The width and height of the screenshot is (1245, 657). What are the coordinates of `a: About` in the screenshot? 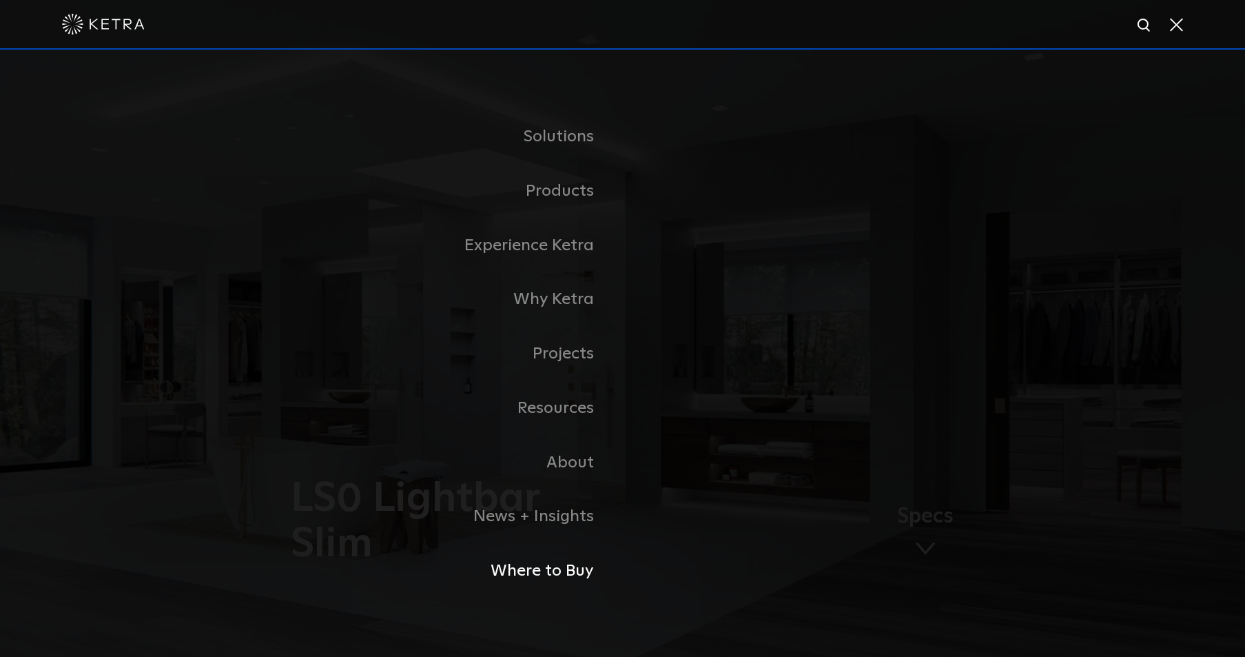 It's located at (451, 462).